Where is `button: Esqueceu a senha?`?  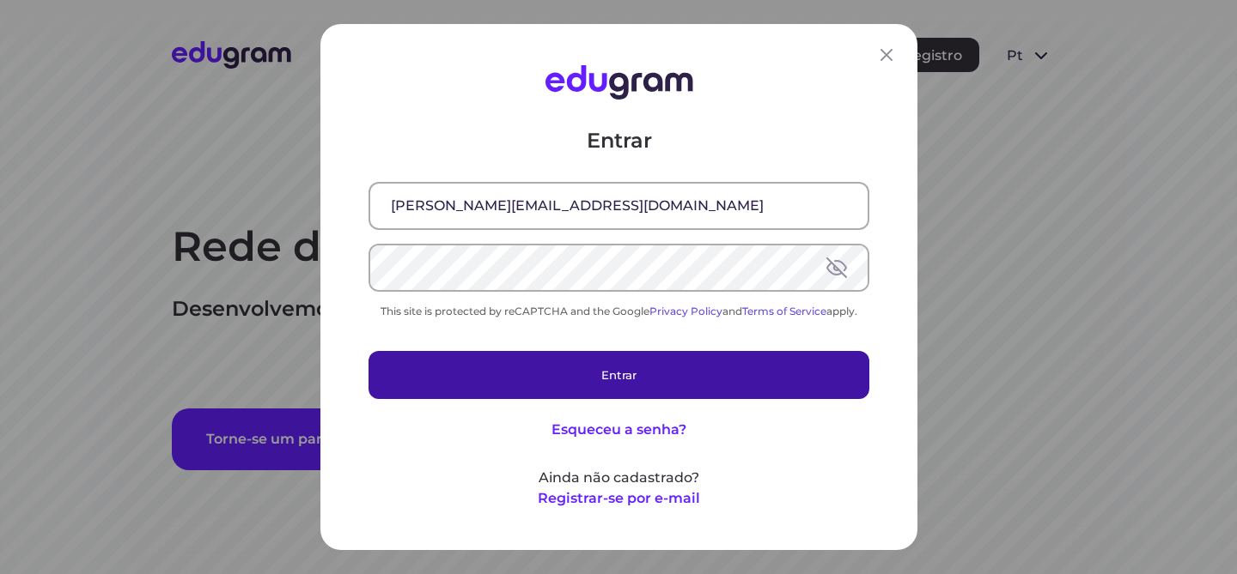
button: Esqueceu a senha? is located at coordinates (618, 430).